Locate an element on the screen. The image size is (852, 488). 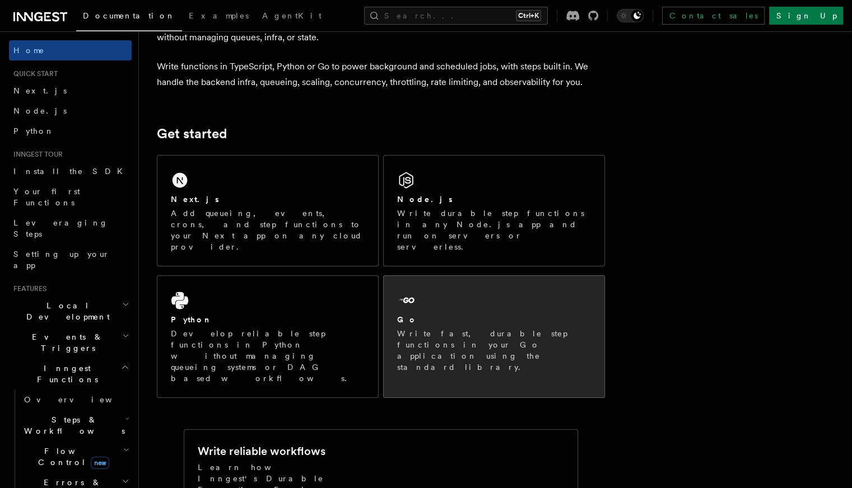
button: Search...Ctrl+K is located at coordinates (456, 16).